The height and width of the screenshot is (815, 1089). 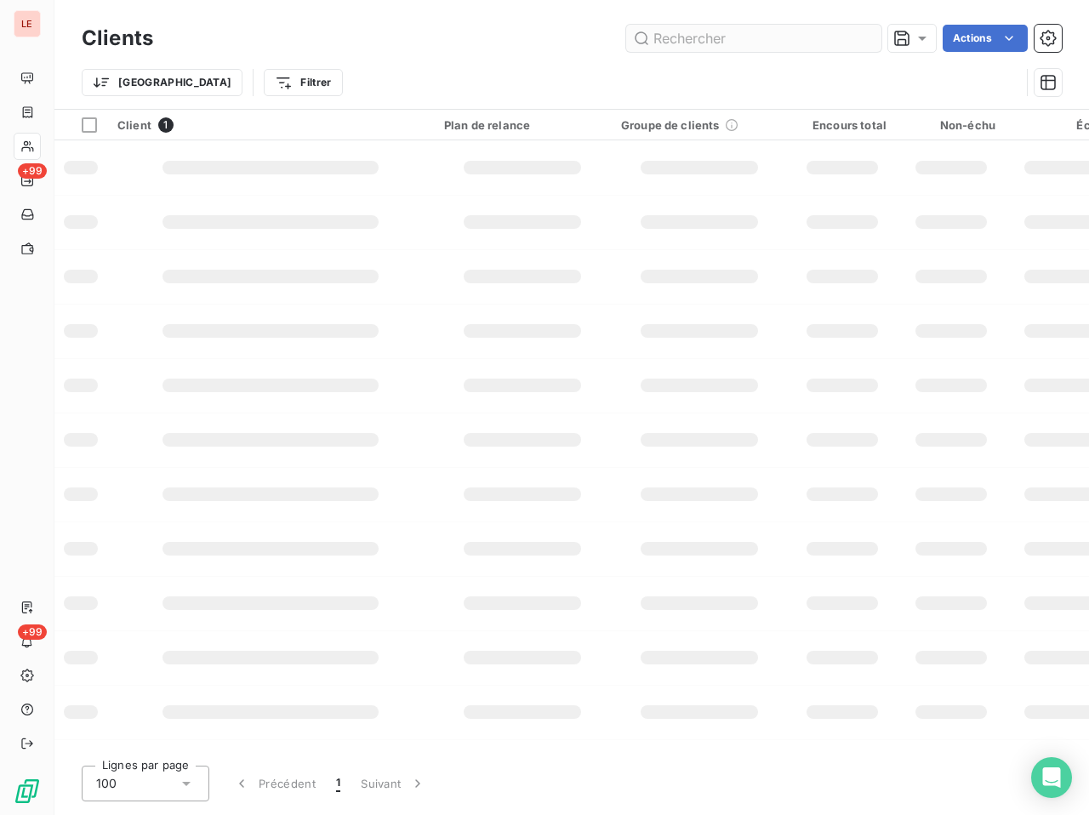 I want to click on div: LE, so click(x=27, y=24).